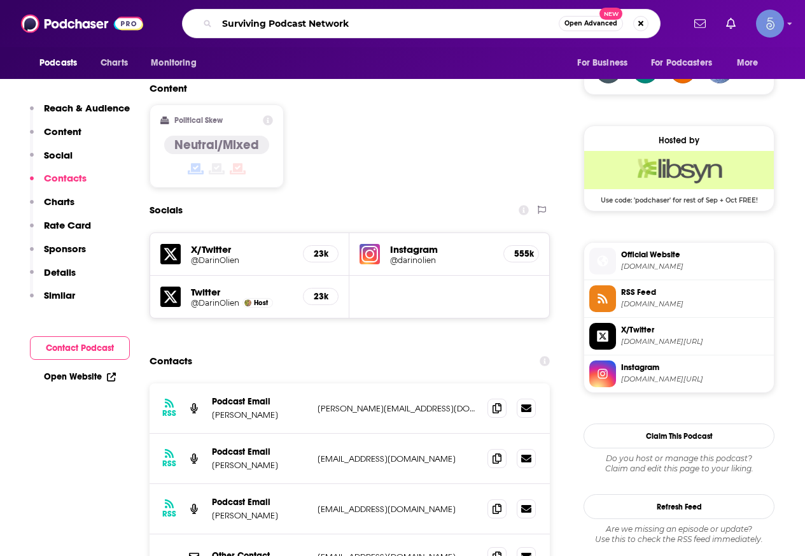  What do you see at coordinates (53, 278) in the screenshot?
I see `button: Details` at bounding box center [53, 278].